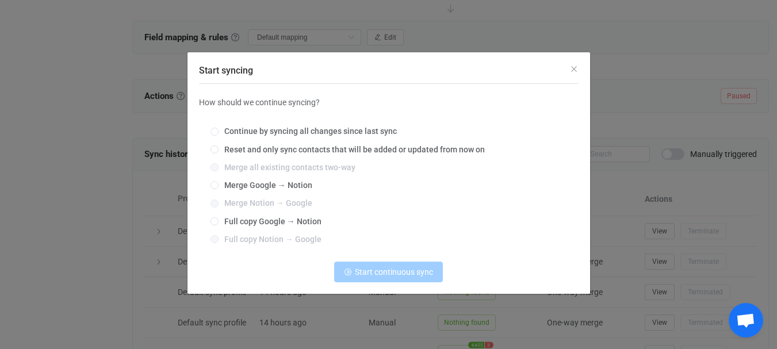  What do you see at coordinates (389, 173) in the screenshot?
I see `div: Start syncing` at bounding box center [389, 173].